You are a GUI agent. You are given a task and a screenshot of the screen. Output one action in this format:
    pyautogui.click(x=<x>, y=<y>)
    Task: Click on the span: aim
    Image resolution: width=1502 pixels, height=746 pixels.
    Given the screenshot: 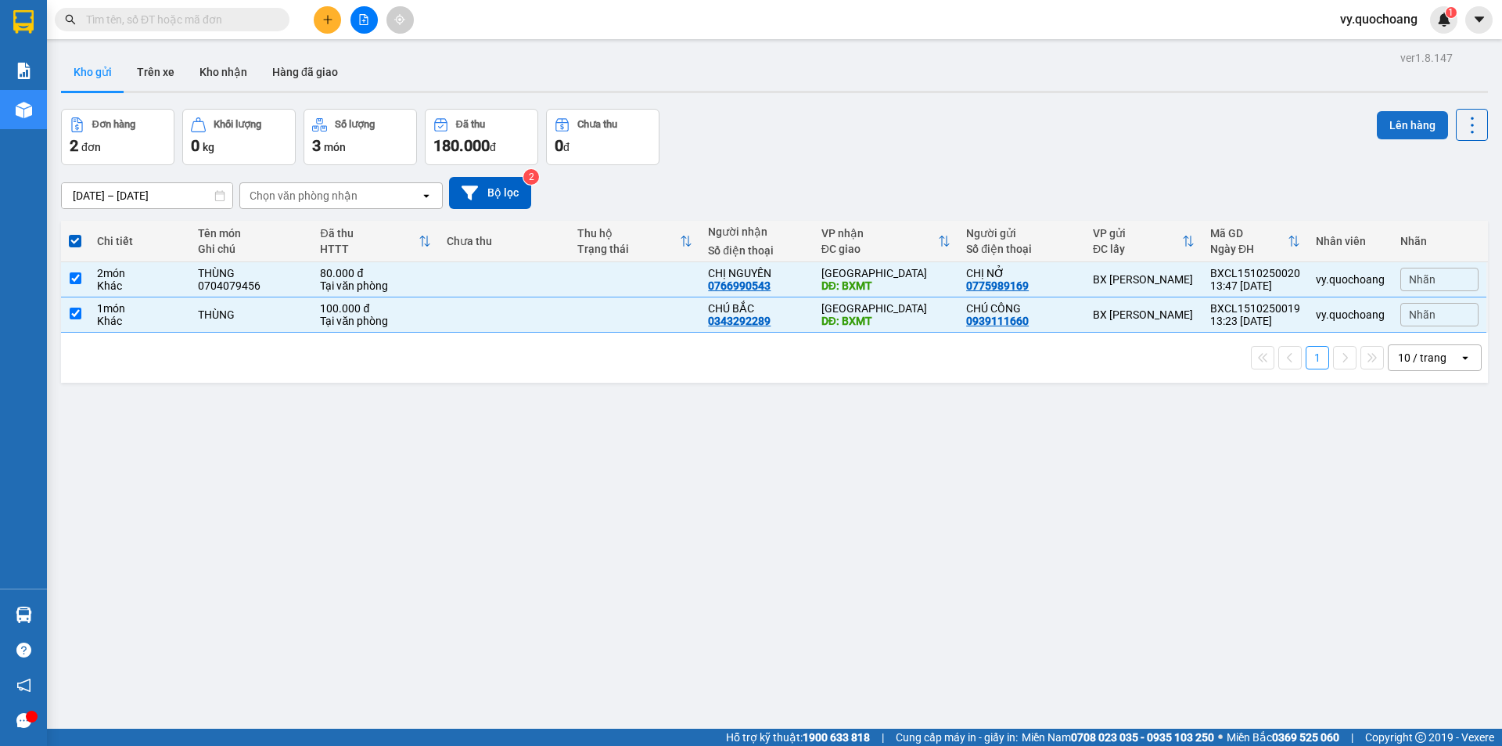 What is the action you would take?
    pyautogui.click(x=400, y=20)
    